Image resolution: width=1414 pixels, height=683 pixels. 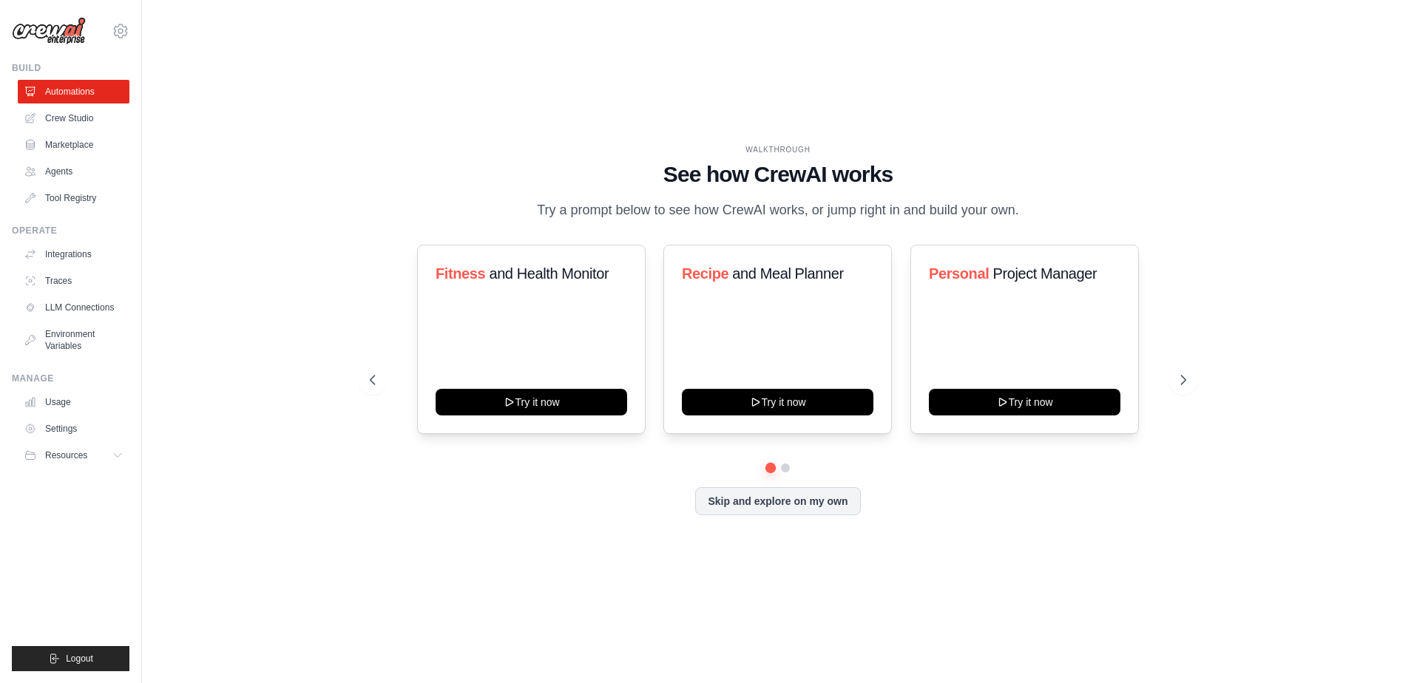 I want to click on span: Resources, so click(x=66, y=455).